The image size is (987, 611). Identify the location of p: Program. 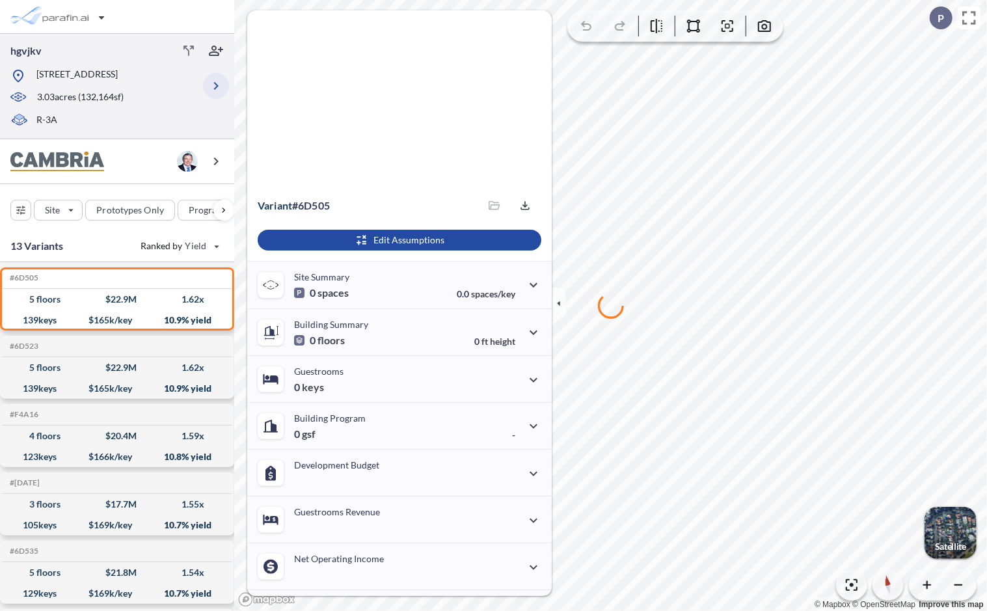
(207, 210).